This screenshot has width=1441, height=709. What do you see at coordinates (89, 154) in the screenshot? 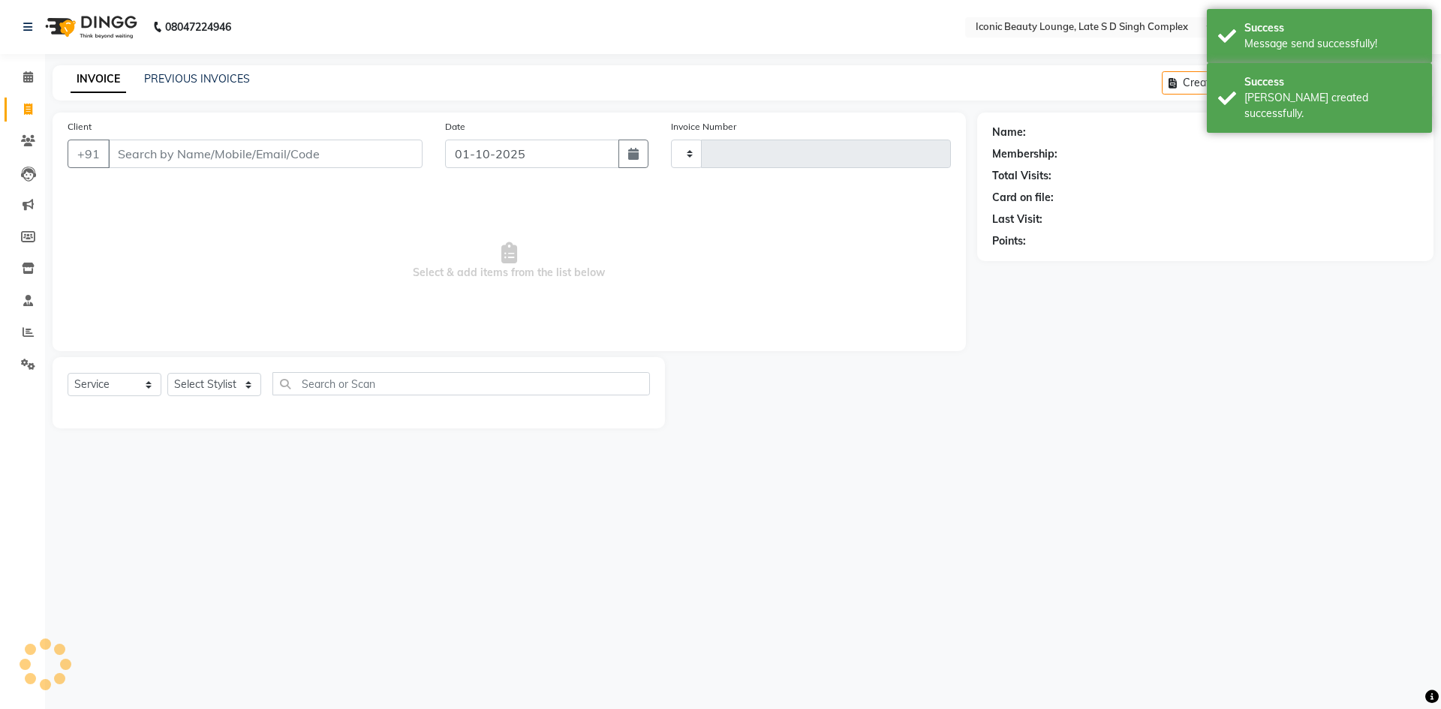
I see `button: +91` at bounding box center [89, 154].